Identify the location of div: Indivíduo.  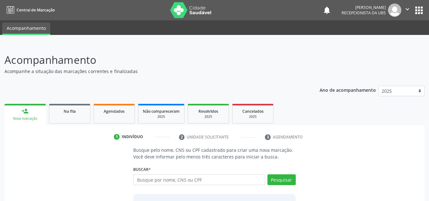
(132, 137).